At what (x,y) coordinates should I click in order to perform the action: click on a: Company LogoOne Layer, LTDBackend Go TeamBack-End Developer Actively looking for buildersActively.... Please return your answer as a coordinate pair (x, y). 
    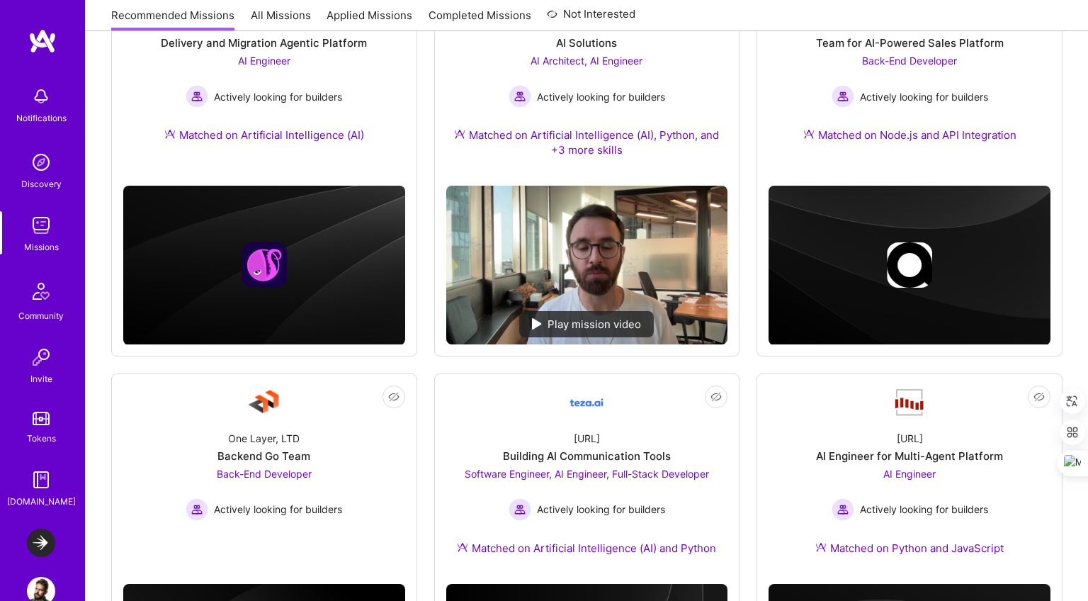
    Looking at the image, I should click on (264, 472).